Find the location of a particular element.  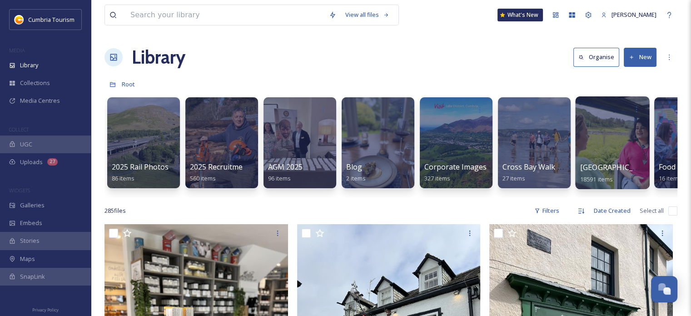

a: Organise is located at coordinates (598, 57).